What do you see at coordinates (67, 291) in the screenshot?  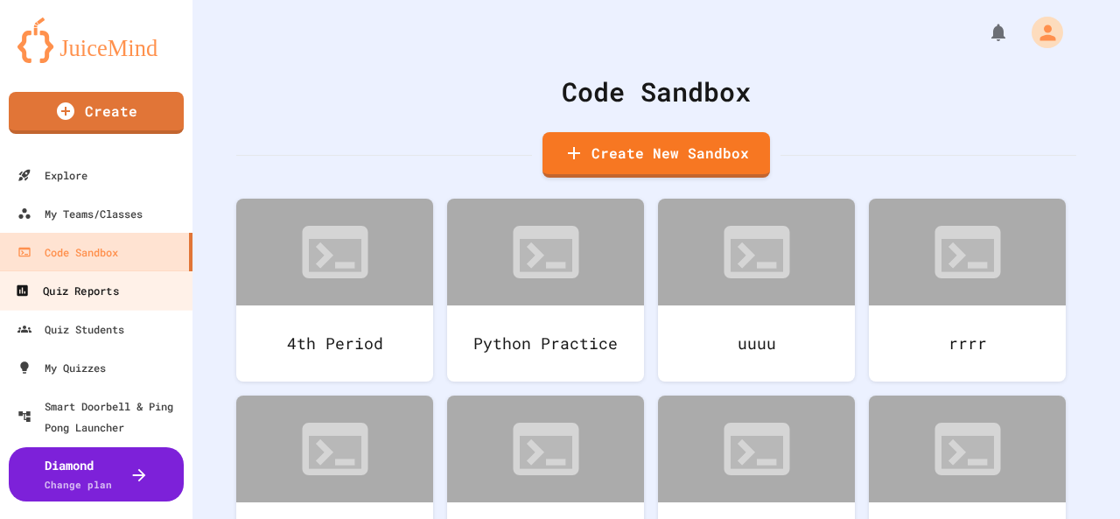 I see `div: Quiz Reports` at bounding box center [67, 291].